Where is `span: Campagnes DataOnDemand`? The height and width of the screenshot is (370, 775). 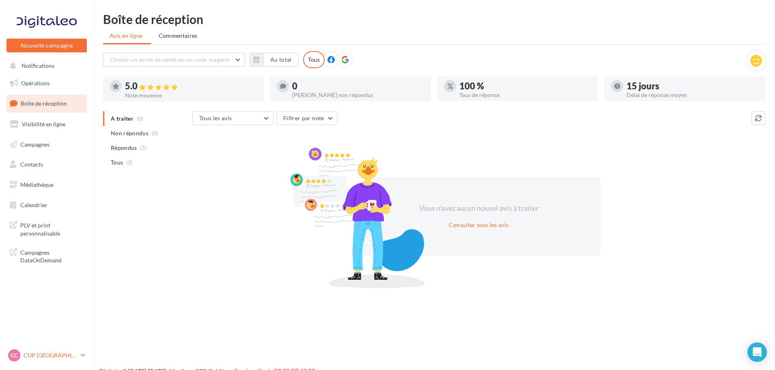
span: Campagnes DataOnDemand is located at coordinates (52, 255).